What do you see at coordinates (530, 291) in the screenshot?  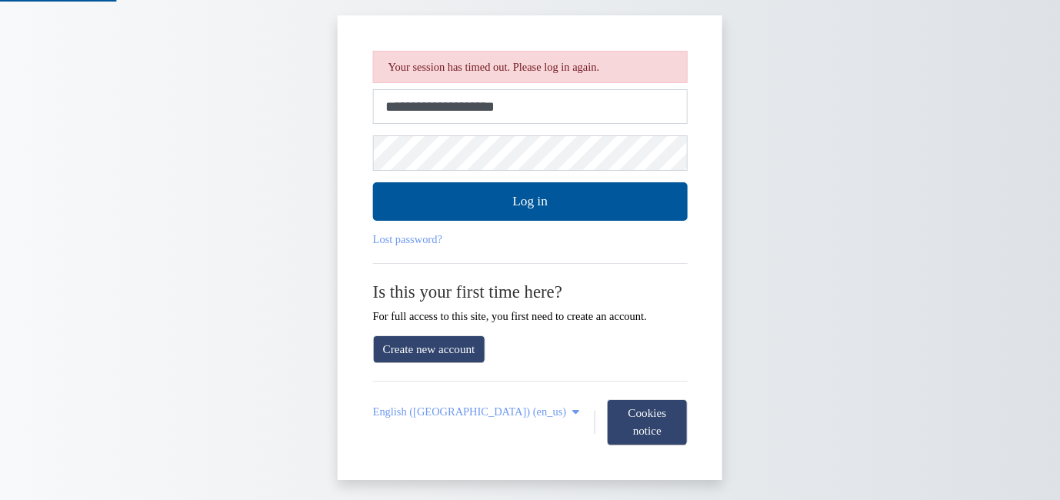 I see `h2: Is this your first time here?` at bounding box center [530, 291].